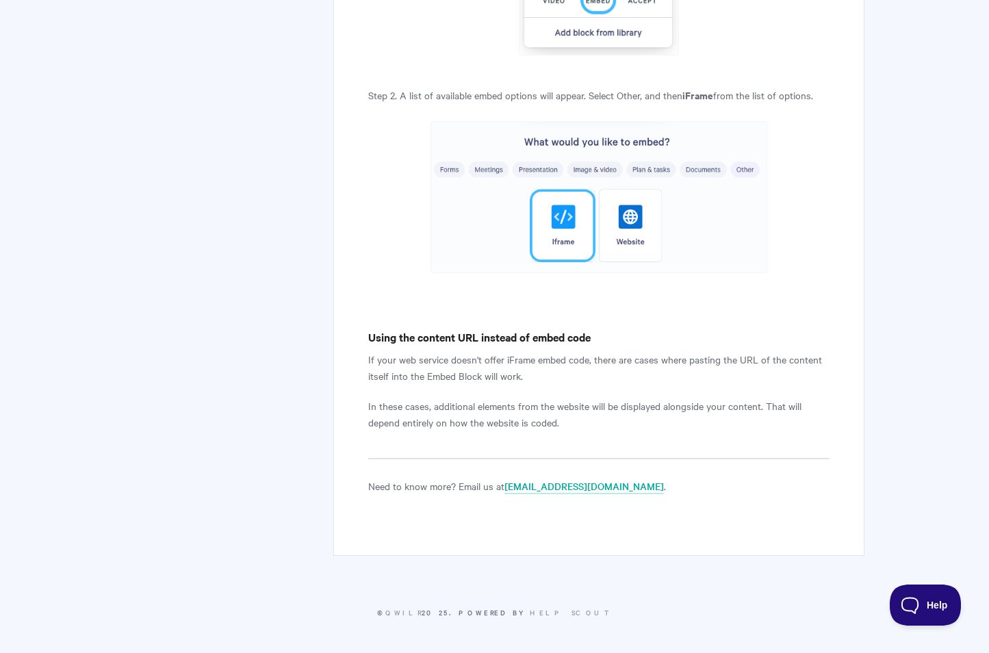  What do you see at coordinates (571, 612) in the screenshot?
I see `a: Help Scout` at bounding box center [571, 612].